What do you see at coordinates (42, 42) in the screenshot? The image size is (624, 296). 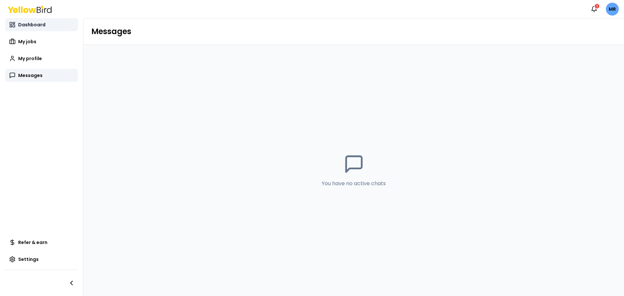 I see `a: My jobs` at bounding box center [42, 42].